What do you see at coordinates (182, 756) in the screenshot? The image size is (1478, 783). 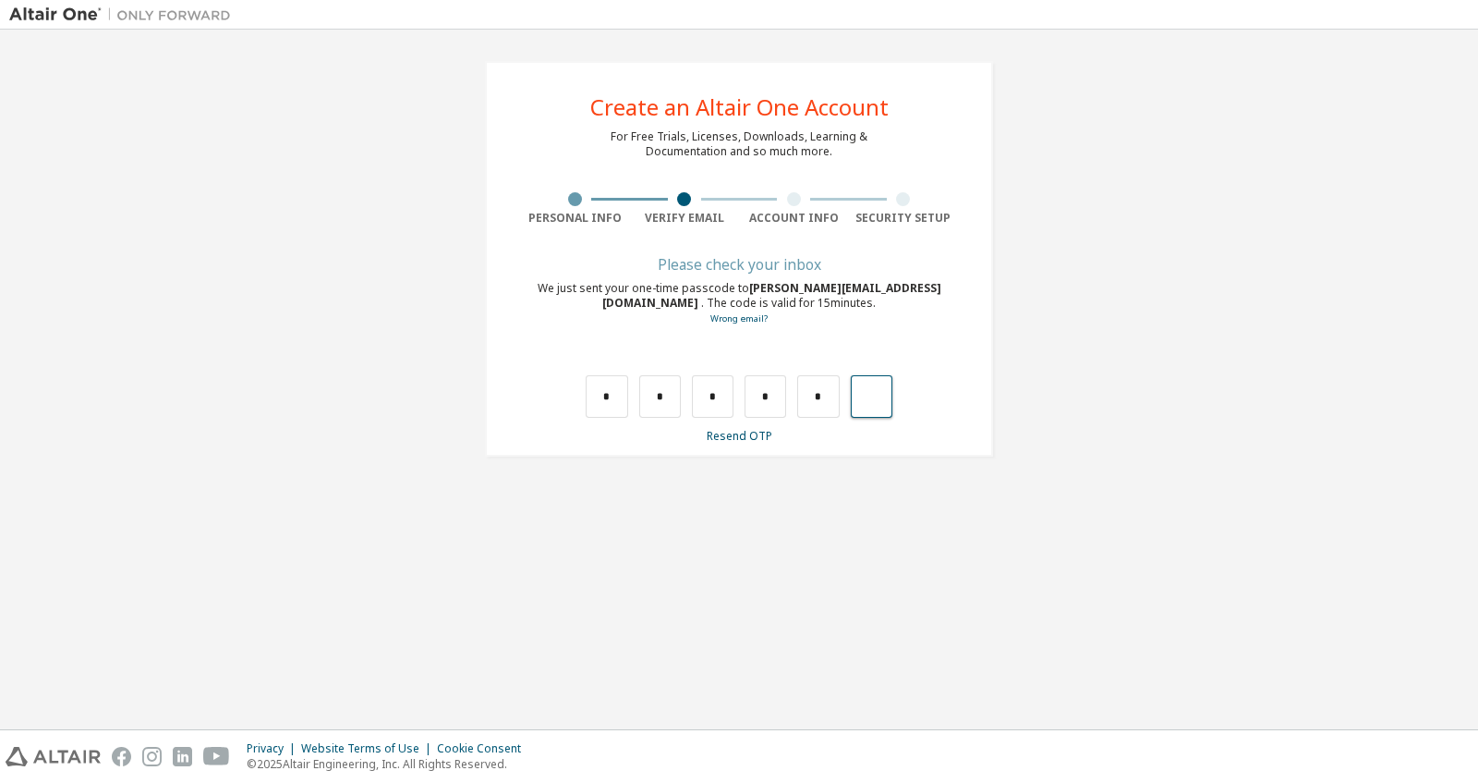 I see `img: linkedin.svg` at bounding box center [182, 756].